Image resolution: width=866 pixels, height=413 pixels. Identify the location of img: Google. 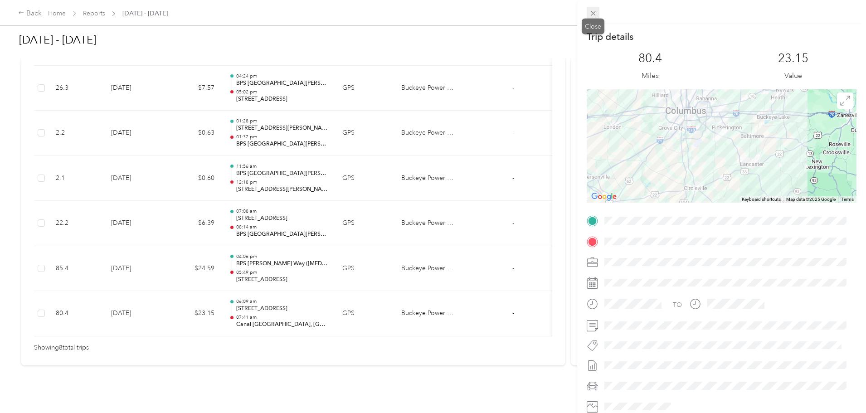
(604, 197).